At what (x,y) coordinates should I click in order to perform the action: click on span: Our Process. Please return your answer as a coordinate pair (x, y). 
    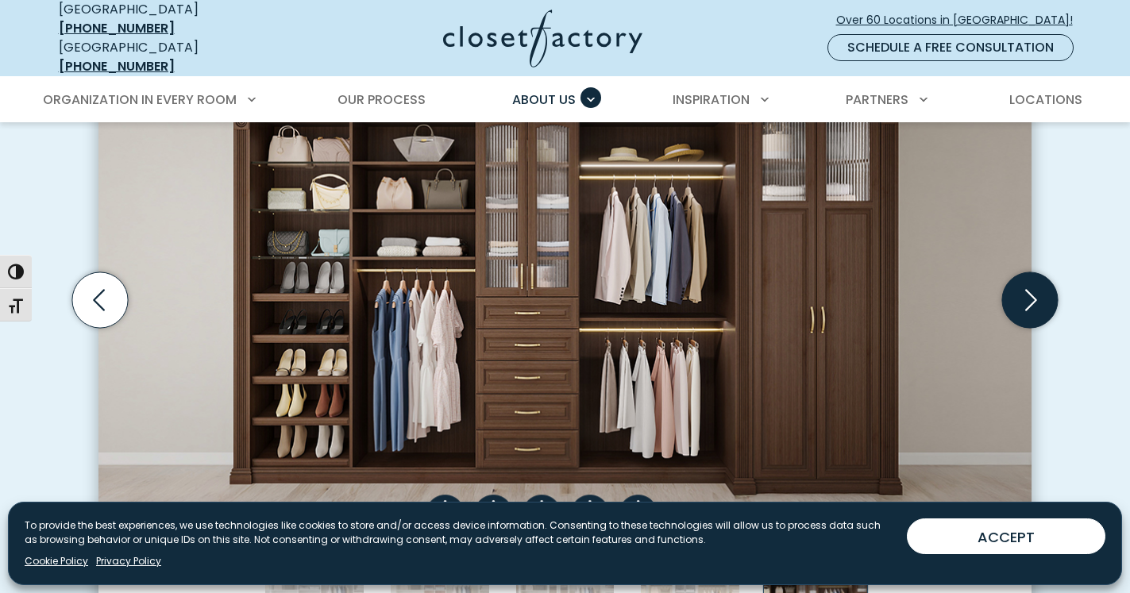
    Looking at the image, I should click on (381, 99).